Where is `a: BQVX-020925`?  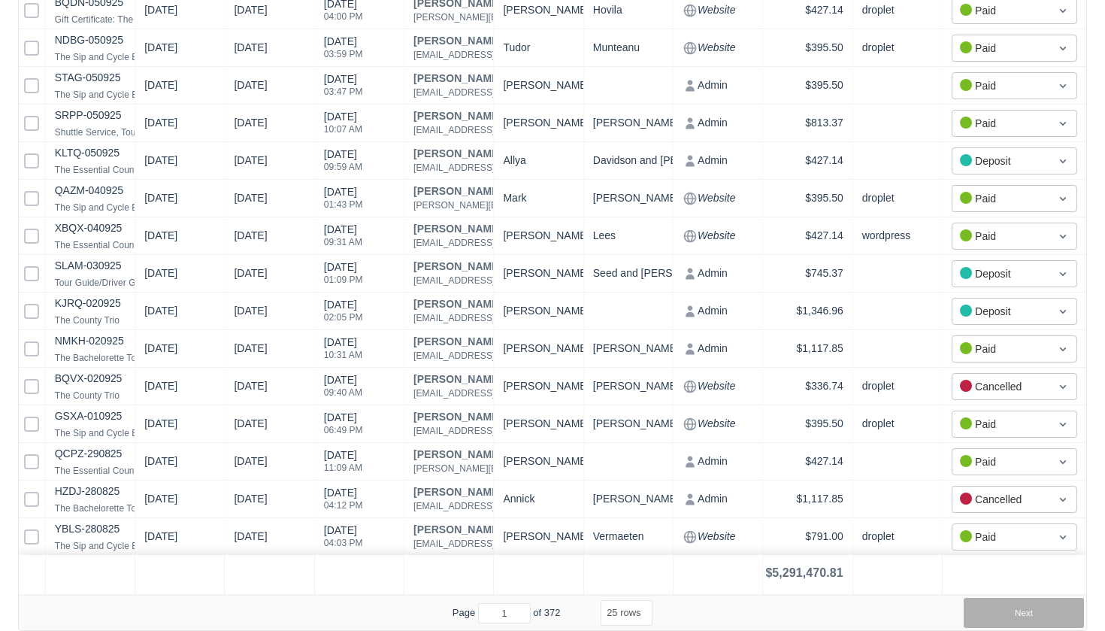
a: BQVX-020925 is located at coordinates (89, 378).